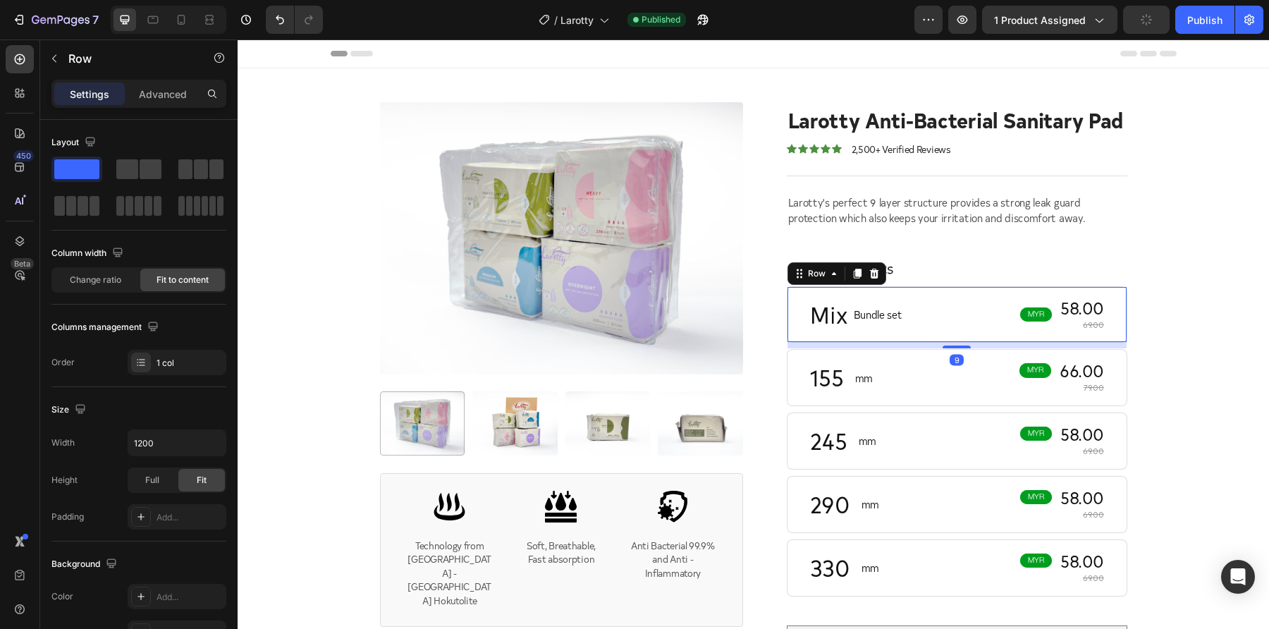 The image size is (1269, 629). I want to click on div: Beta, so click(22, 264).